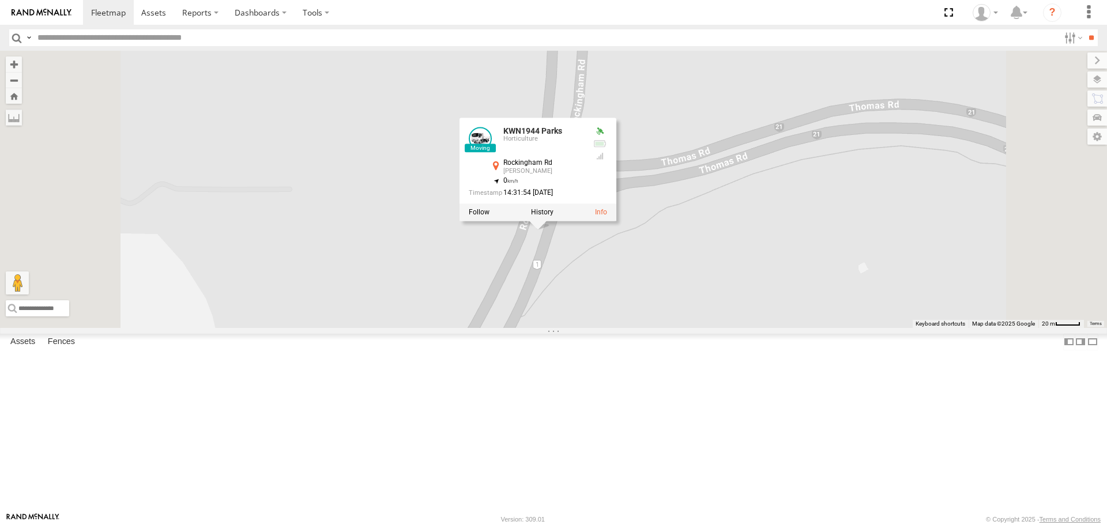 The height and width of the screenshot is (525, 1107). Describe the element at coordinates (523, 519) in the screenshot. I see `div: Version: 309.01` at that location.